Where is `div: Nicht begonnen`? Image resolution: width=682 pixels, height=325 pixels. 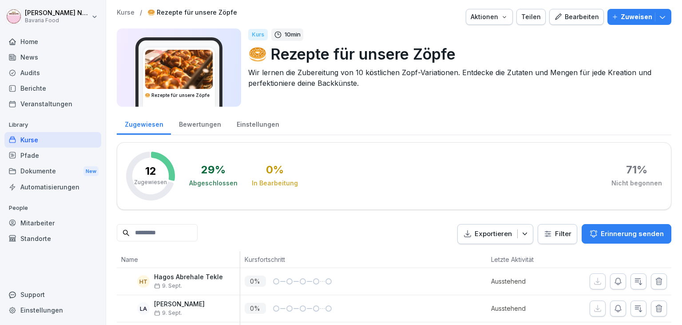
div: Nicht begonnen is located at coordinates (637, 183).